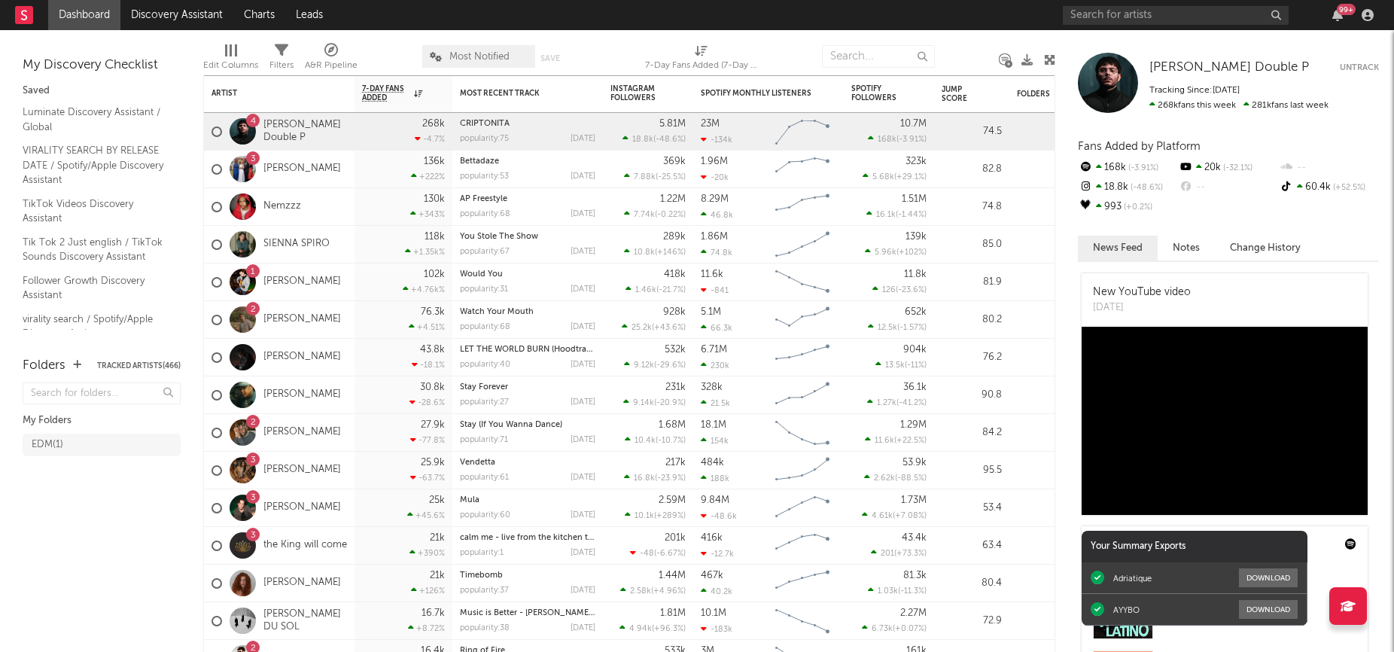  I want to click on div: popularity: 67, so click(485, 251).